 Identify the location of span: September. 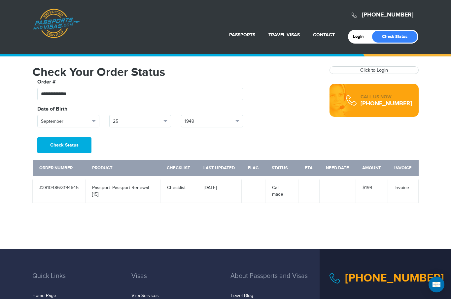
(65, 122).